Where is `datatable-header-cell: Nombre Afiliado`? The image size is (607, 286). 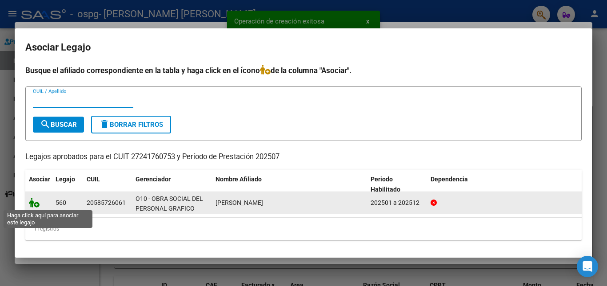
datatable-header-cell: Nombre Afiliado is located at coordinates (289, 185).